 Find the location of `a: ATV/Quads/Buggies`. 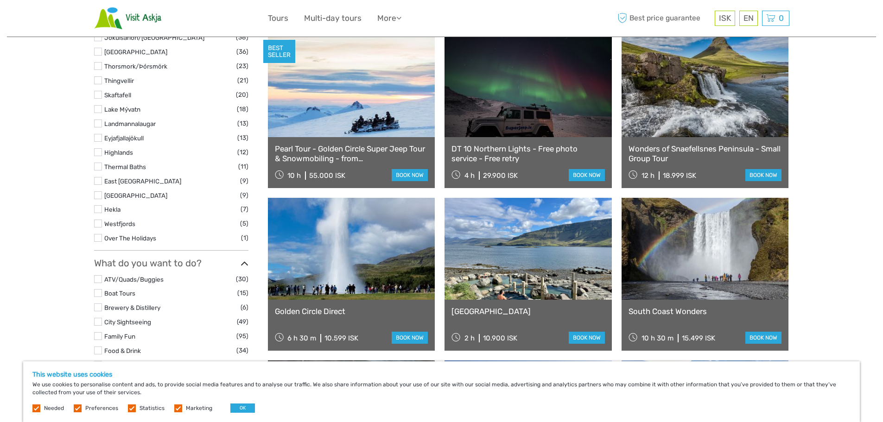

a: ATV/Quads/Buggies is located at coordinates (134, 280).